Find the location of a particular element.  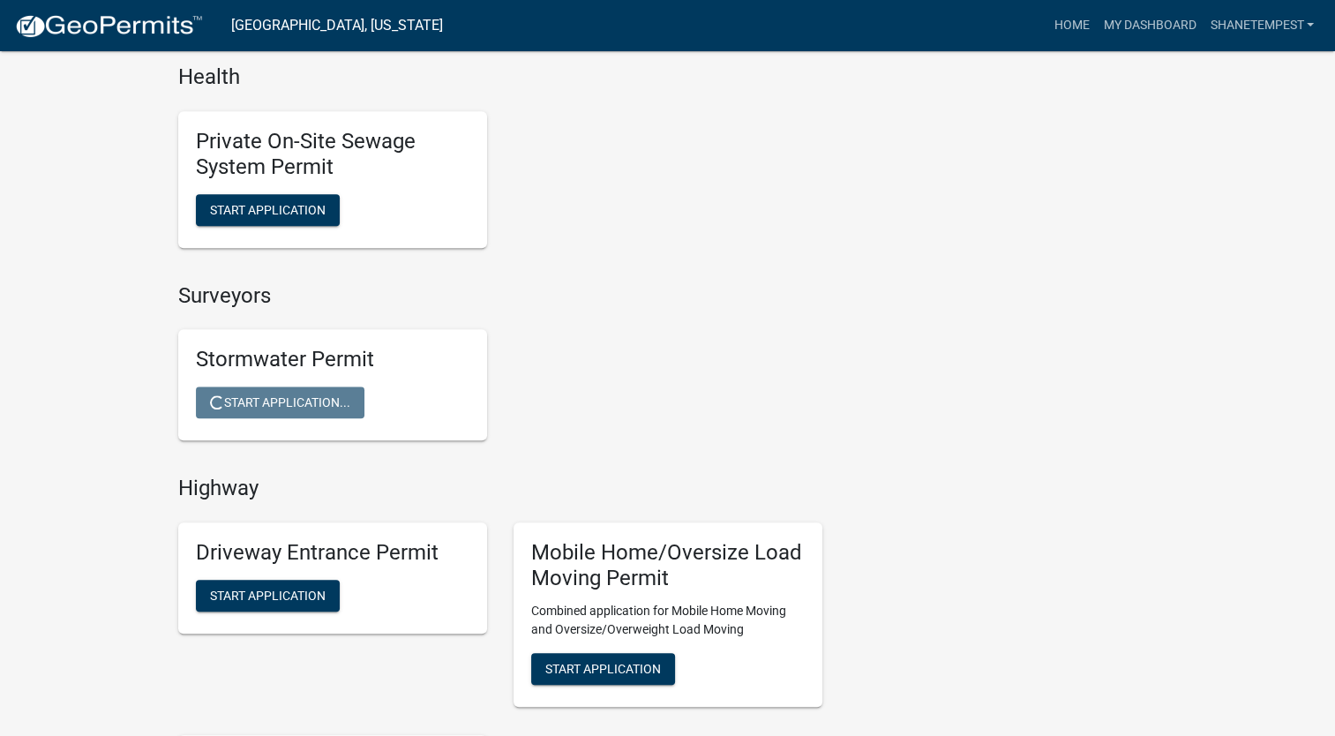

h5: Mobile Home/Oversize Load Moving Permit is located at coordinates (668, 565).